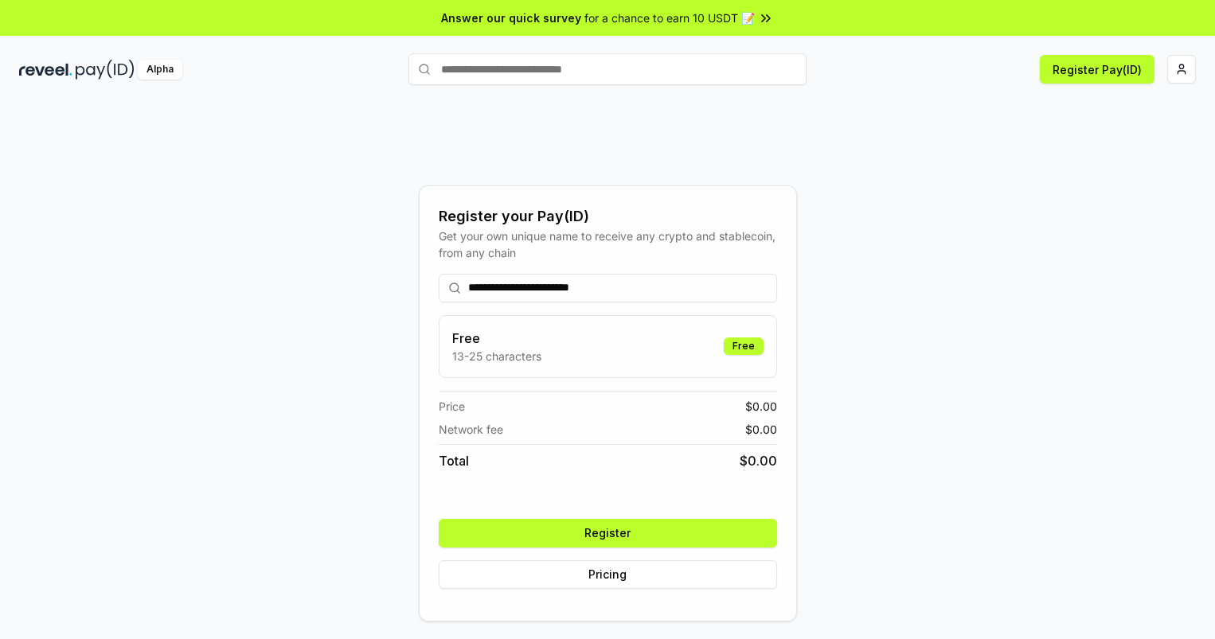 The width and height of the screenshot is (1215, 639). What do you see at coordinates (1097, 69) in the screenshot?
I see `button: Register Pay(ID)` at bounding box center [1097, 69].